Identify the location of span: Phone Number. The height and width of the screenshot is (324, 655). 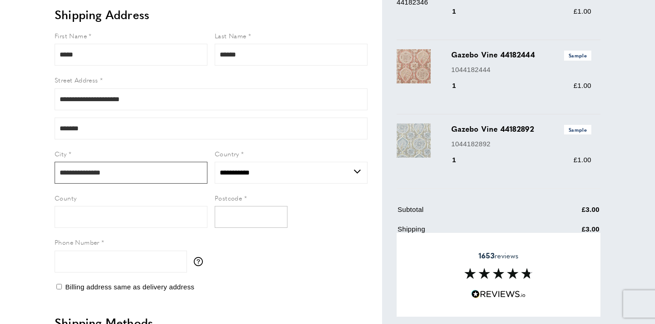
(77, 242).